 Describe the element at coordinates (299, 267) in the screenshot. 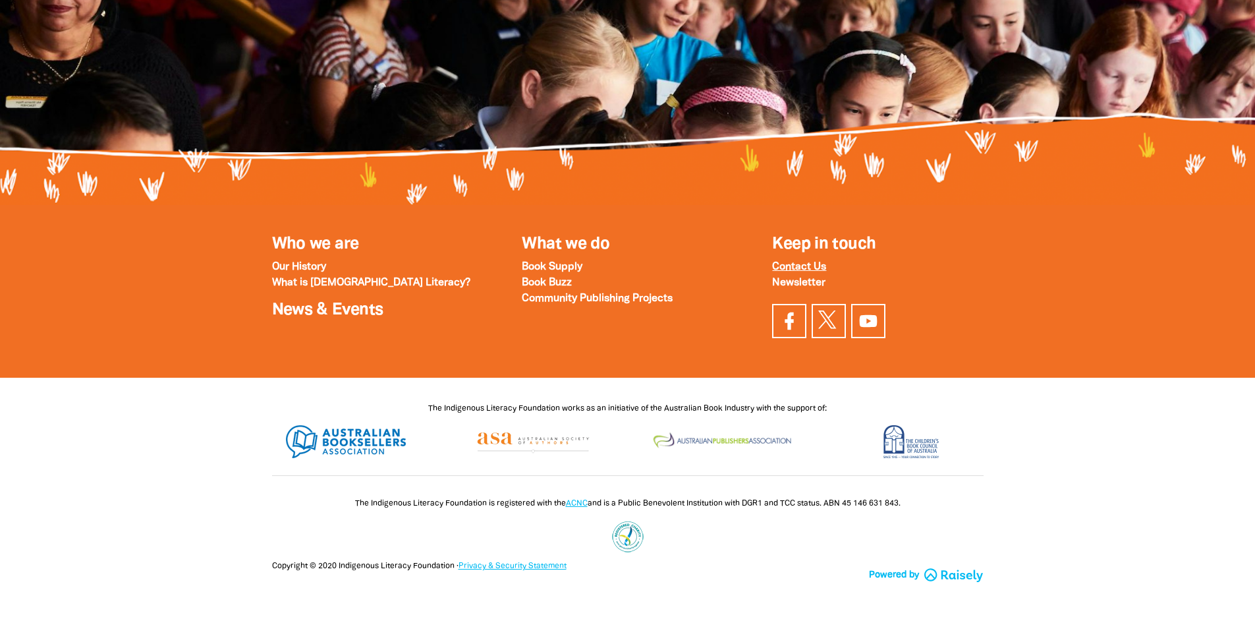

I see `a: Our History` at that location.